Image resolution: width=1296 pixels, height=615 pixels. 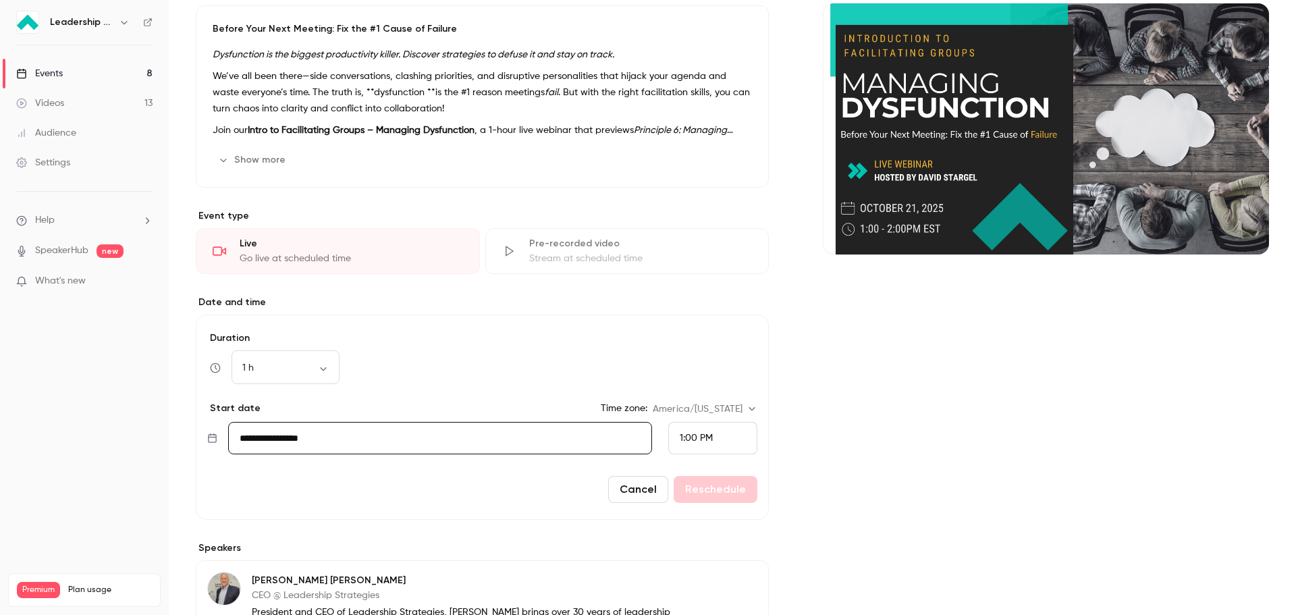 What do you see at coordinates (351, 258) in the screenshot?
I see `div: Go live at scheduled time` at bounding box center [351, 258].